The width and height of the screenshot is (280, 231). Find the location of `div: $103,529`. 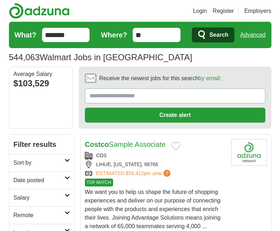

div: $103,529 is located at coordinates (41, 83).